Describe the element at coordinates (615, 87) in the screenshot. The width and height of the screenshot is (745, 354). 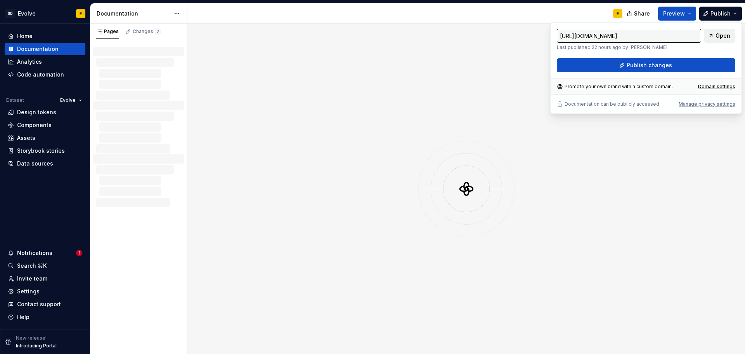
I see `div: Promote your own brand with a custom domain.` at that location.